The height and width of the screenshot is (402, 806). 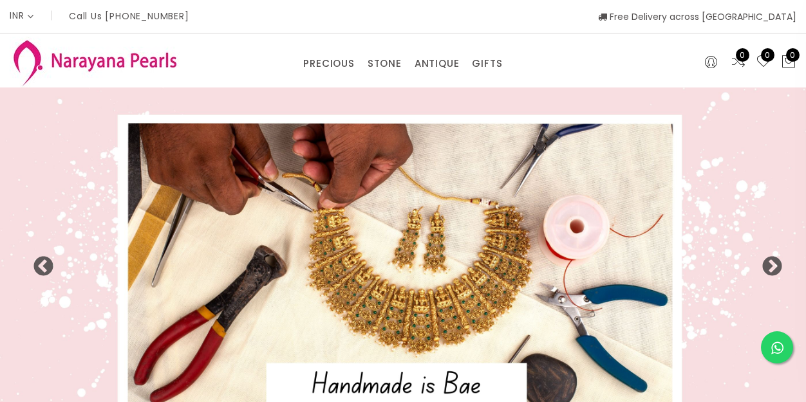 I want to click on a: GIFTS, so click(x=487, y=64).